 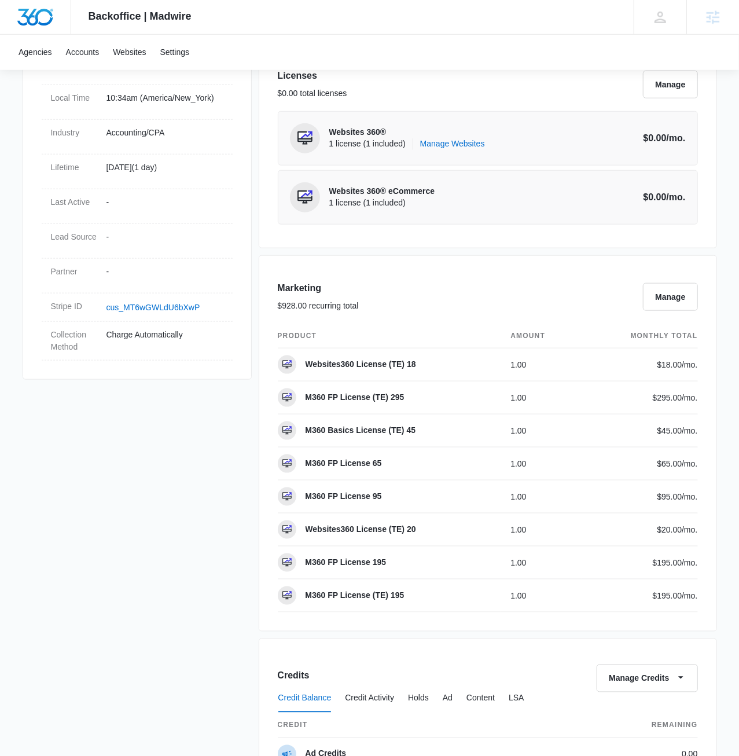 What do you see at coordinates (355, 398) in the screenshot?
I see `p: M360 FP License (TE) 295` at bounding box center [355, 398].